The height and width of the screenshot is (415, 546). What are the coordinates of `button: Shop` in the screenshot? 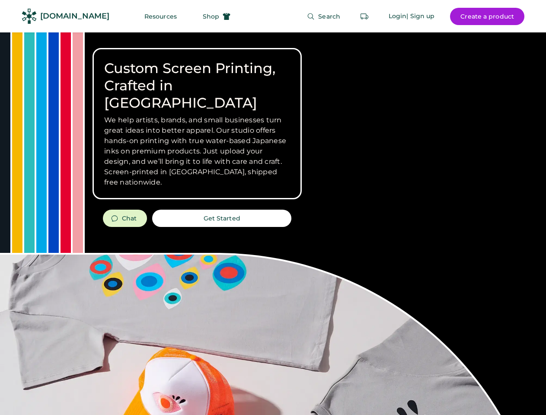 It's located at (217, 16).